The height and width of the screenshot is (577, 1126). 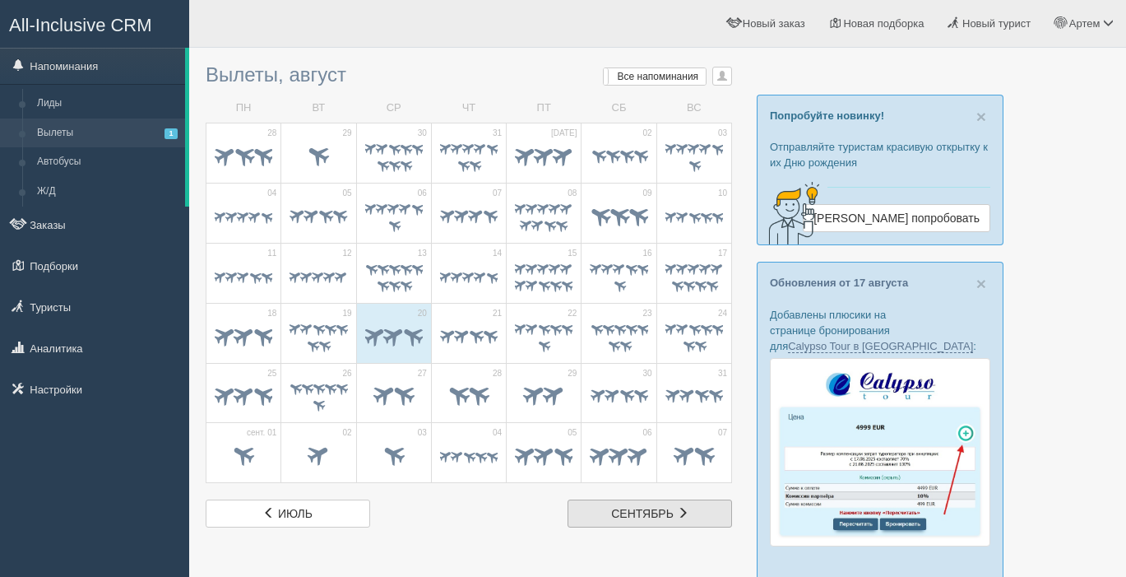 What do you see at coordinates (693, 108) in the screenshot?
I see `td: ВС` at bounding box center [693, 108].